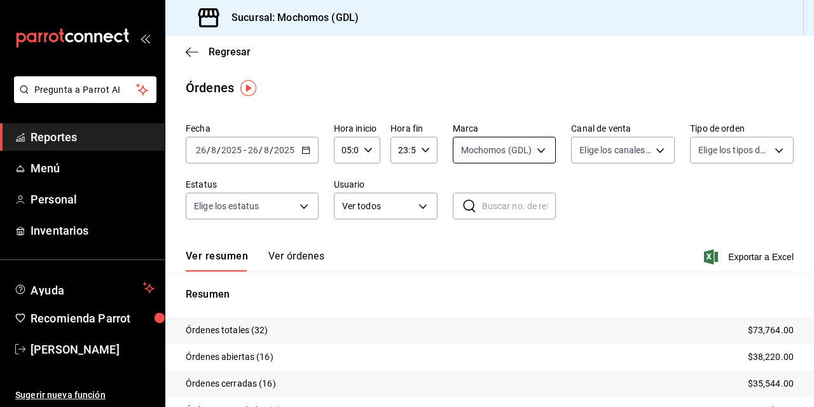  Describe the element at coordinates (296, 261) in the screenshot. I see `button: Ver órdenes` at that location.